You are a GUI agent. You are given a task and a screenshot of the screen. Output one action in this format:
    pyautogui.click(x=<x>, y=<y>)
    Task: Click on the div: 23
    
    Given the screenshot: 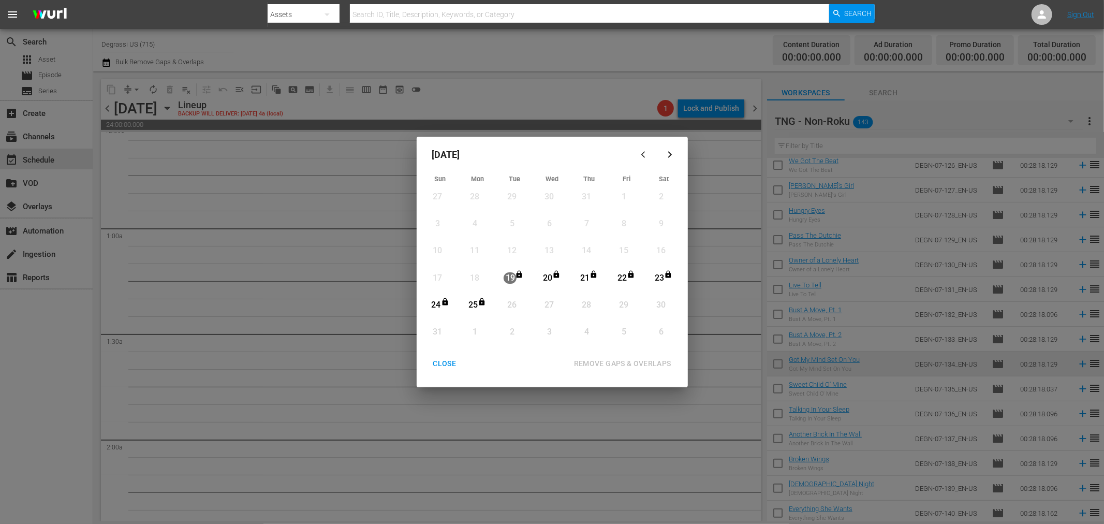 What is the action you would take?
    pyautogui.click(x=659, y=278)
    